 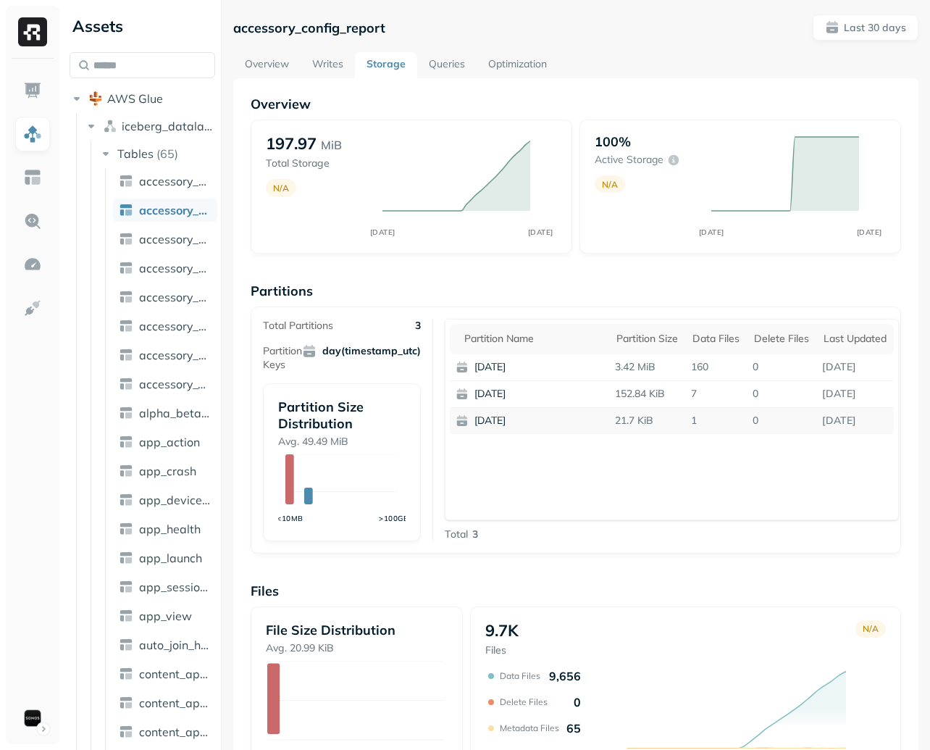 I want to click on p: Metadata Files, so click(x=529, y=727).